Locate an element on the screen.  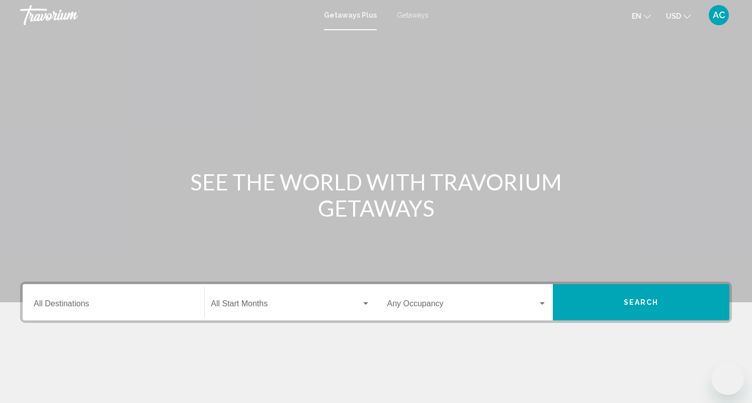
span: AC is located at coordinates (719, 15).